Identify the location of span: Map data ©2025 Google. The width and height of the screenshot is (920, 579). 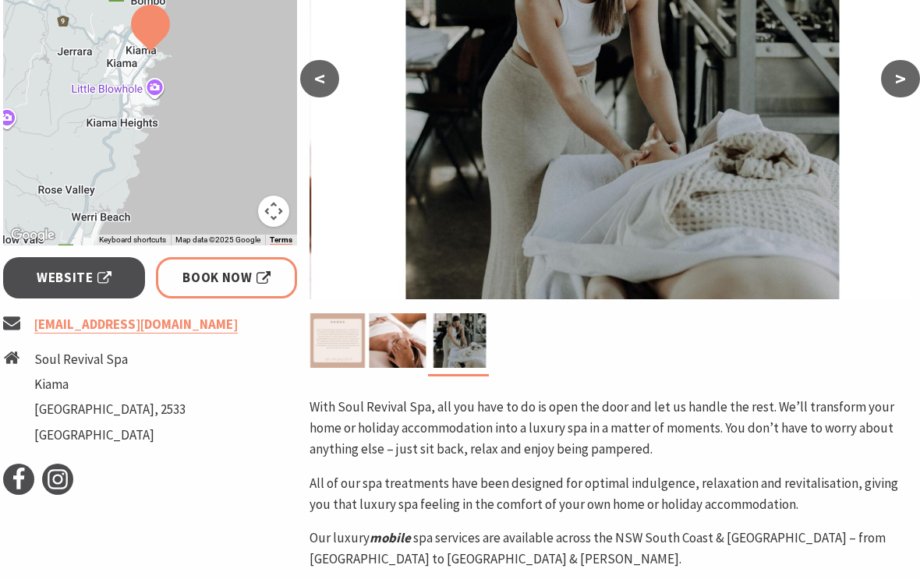
(217, 239).